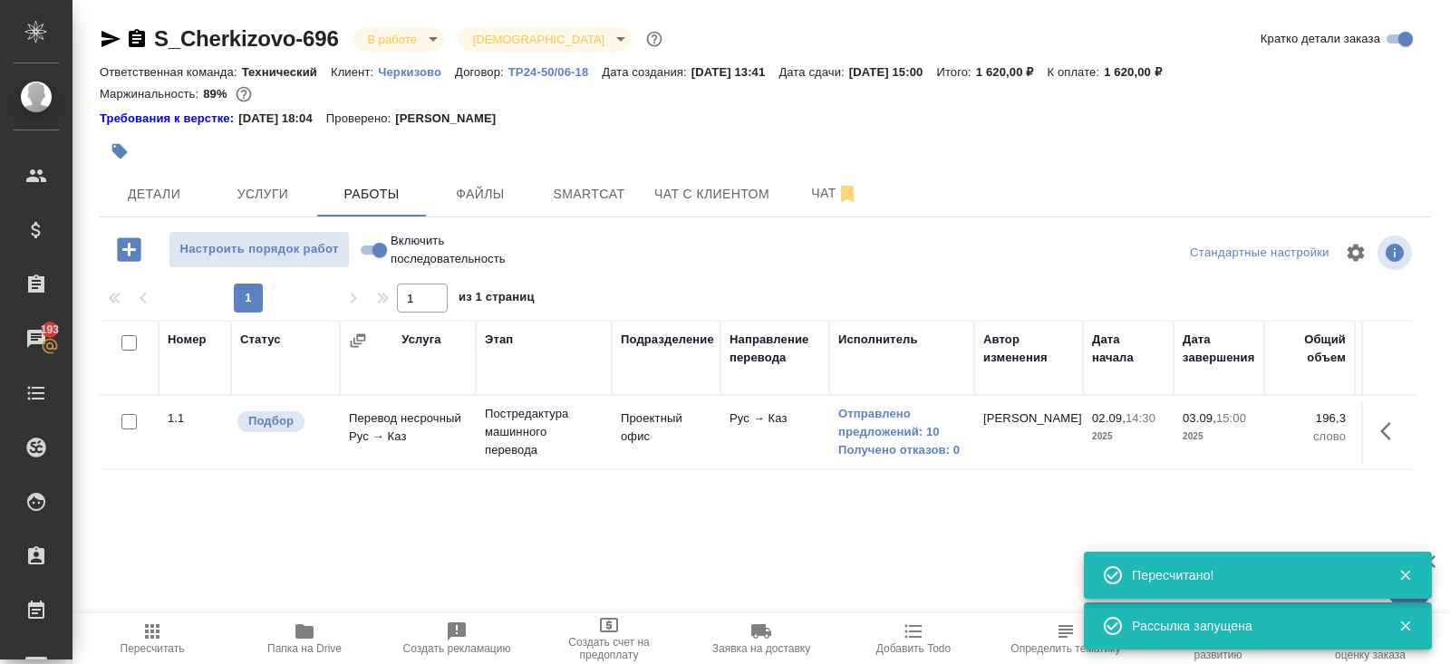 This screenshot has height=664, width=1450. What do you see at coordinates (1029, 349) in the screenshot?
I see `div: Автор изменения` at bounding box center [1029, 349].